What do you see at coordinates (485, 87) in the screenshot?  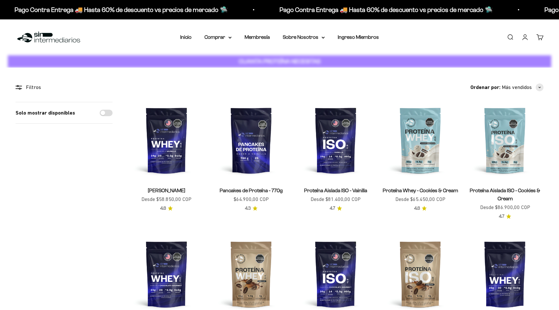 I see `span: Ordenar por:` at bounding box center [485, 87].